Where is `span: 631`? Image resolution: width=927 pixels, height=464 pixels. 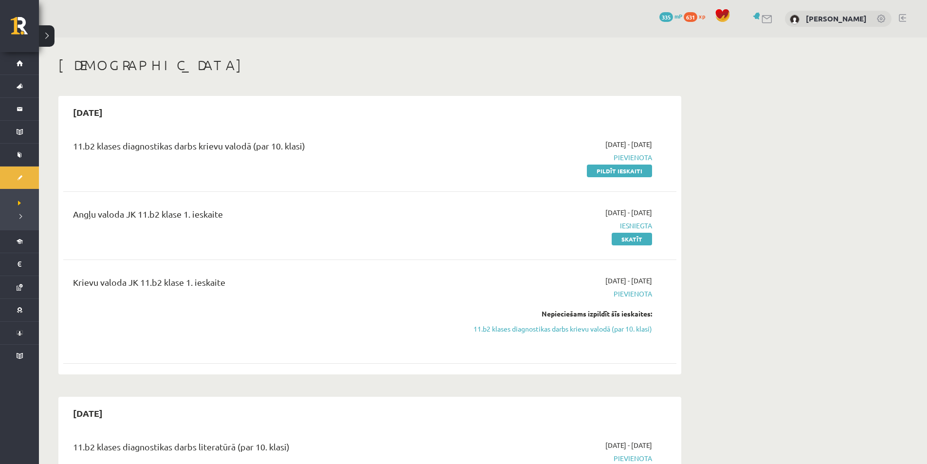 span: 631 is located at coordinates (691, 17).